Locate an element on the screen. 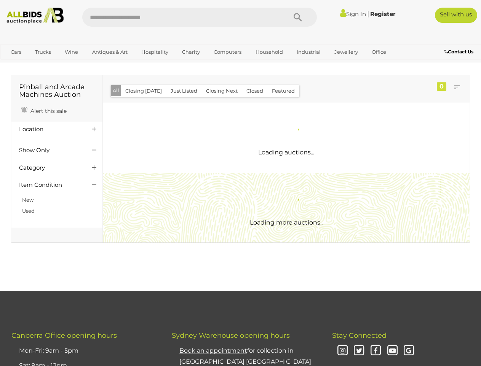 The width and height of the screenshot is (481, 366). h4: Item Condition is located at coordinates (50, 185).